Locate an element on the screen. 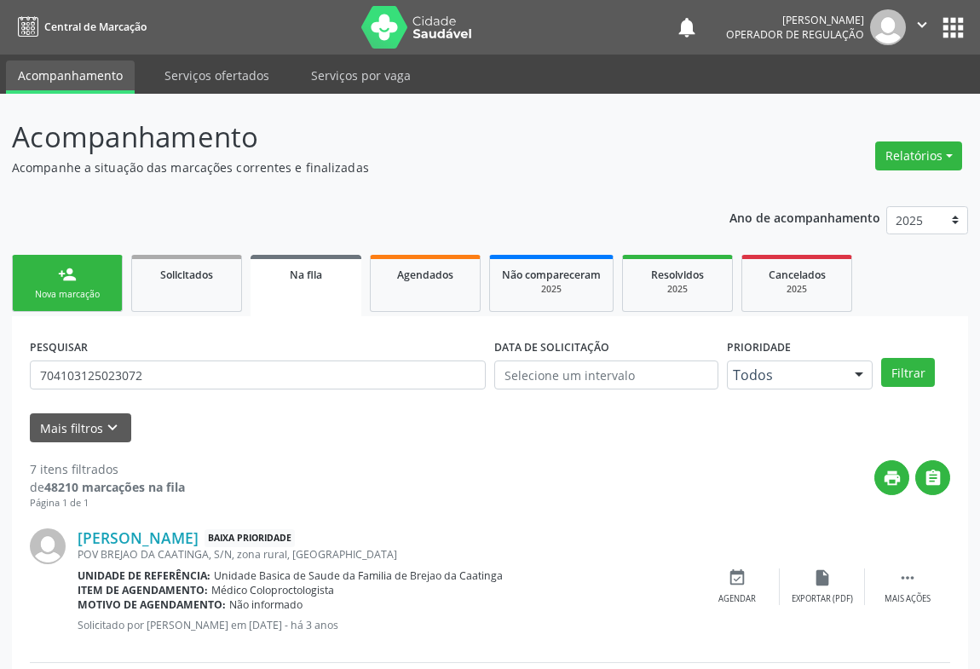 This screenshot has width=980, height=669. div: 7 itens filtrados is located at coordinates (107, 469).